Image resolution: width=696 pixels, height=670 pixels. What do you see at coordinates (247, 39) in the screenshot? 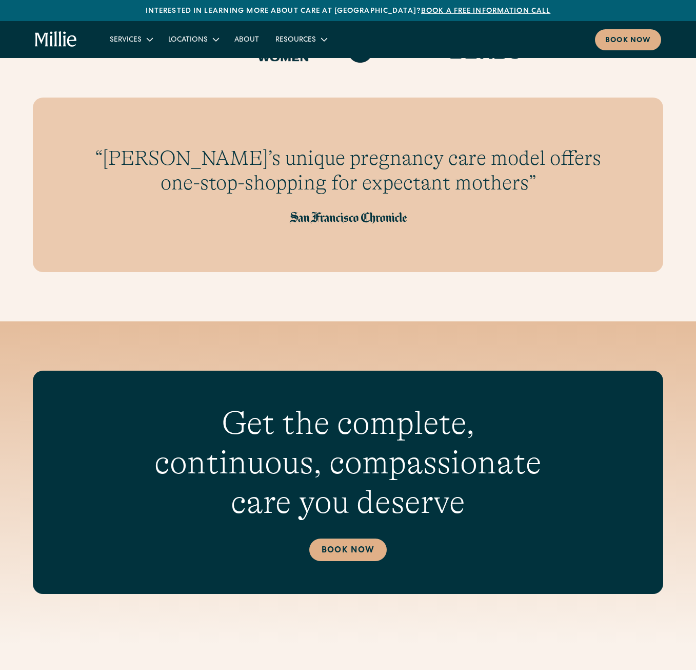
I see `a: About` at bounding box center [247, 39].